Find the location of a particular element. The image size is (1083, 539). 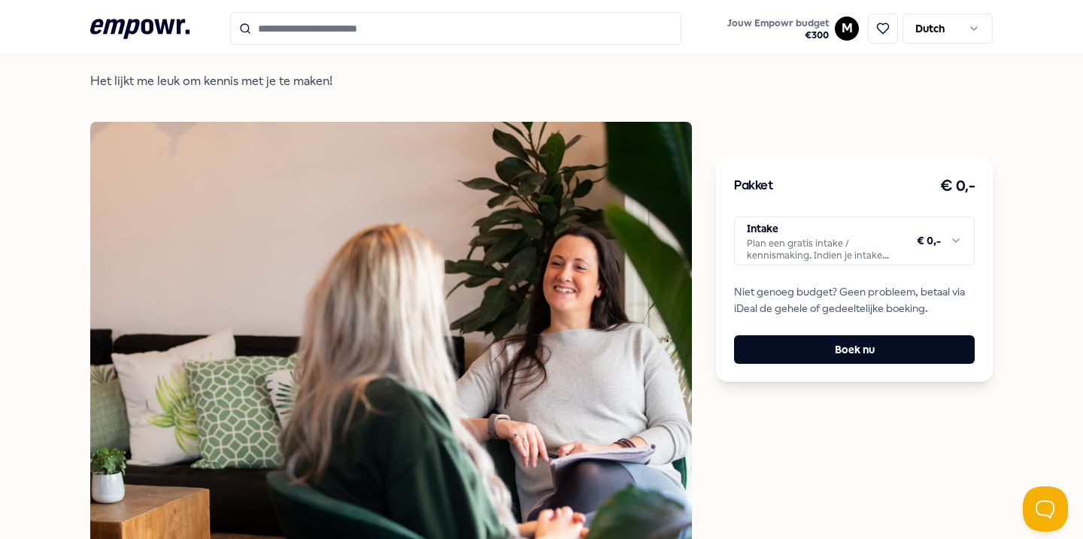

span: € 300 is located at coordinates (777, 35).